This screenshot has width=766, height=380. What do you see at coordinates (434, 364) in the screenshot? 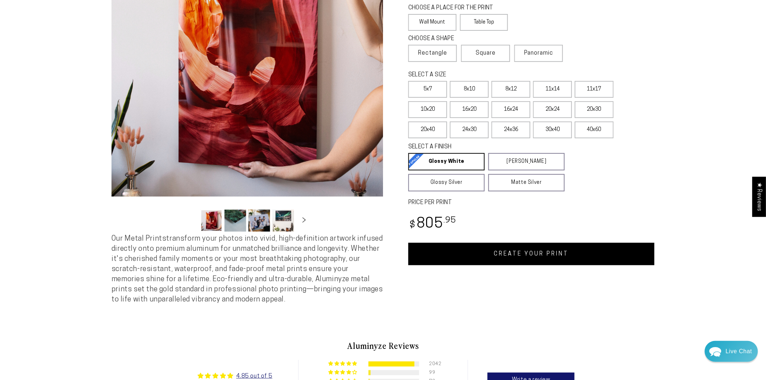
I see `div: 2042` at bounding box center [434, 364].